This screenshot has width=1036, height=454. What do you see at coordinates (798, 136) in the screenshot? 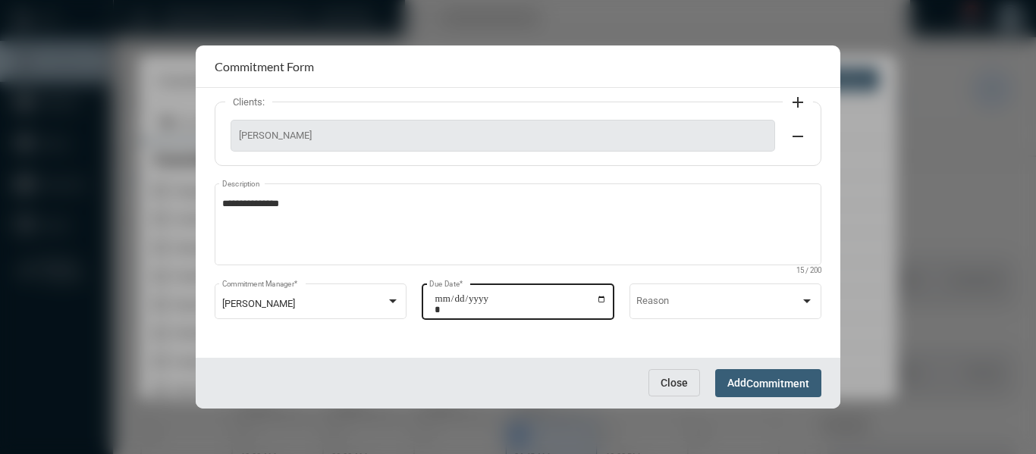
I see `mat-icon: remove` at bounding box center [798, 136].